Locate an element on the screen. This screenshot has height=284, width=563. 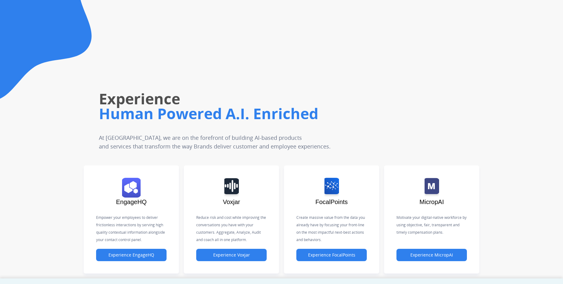
button: Experience EngageHQ is located at coordinates (131, 255).